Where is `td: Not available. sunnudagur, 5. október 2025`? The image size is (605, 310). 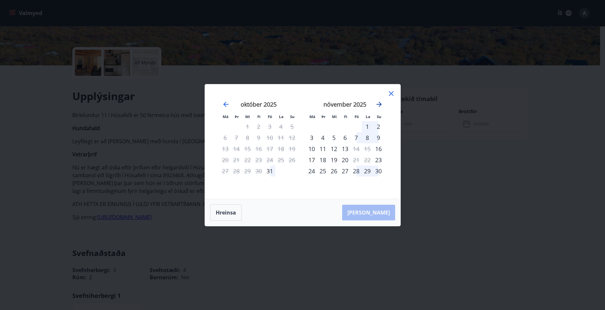
td: Not available. sunnudagur, 5. október 2025 is located at coordinates (292, 127).